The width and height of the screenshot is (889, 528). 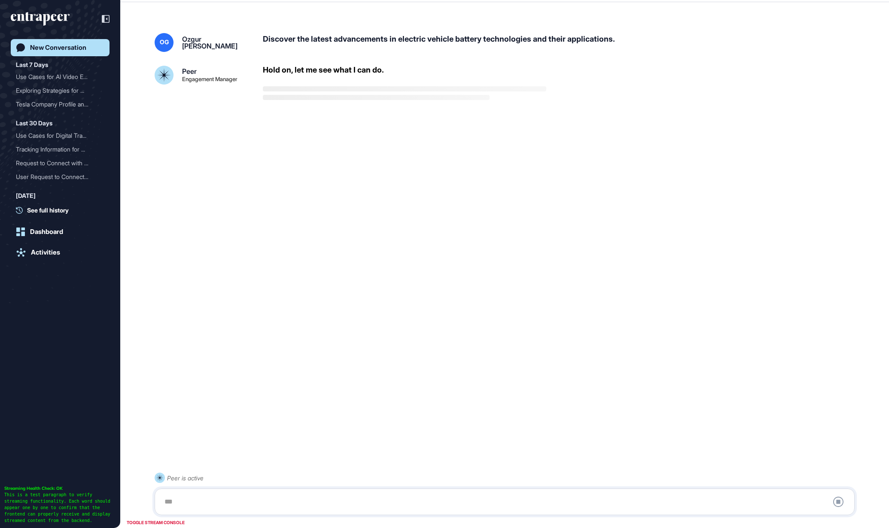 What do you see at coordinates (562, 43) in the screenshot?
I see `div: Discover the latest advancements in electric vehicle battery technologies and their applications.` at bounding box center [562, 43].